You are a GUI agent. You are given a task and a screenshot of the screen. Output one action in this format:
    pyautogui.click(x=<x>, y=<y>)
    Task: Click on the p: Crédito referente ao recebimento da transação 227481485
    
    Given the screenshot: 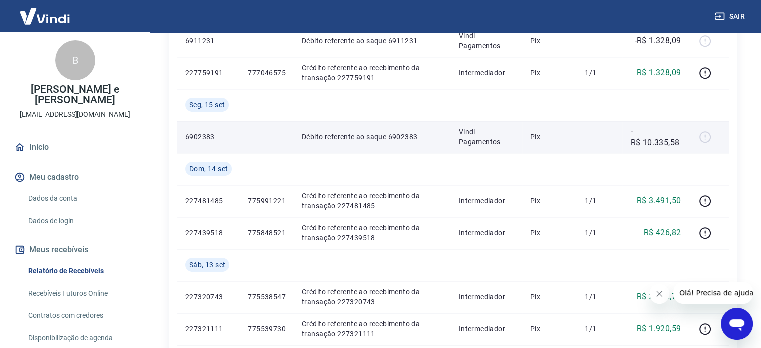 What is the action you would take?
    pyautogui.click(x=372, y=201)
    